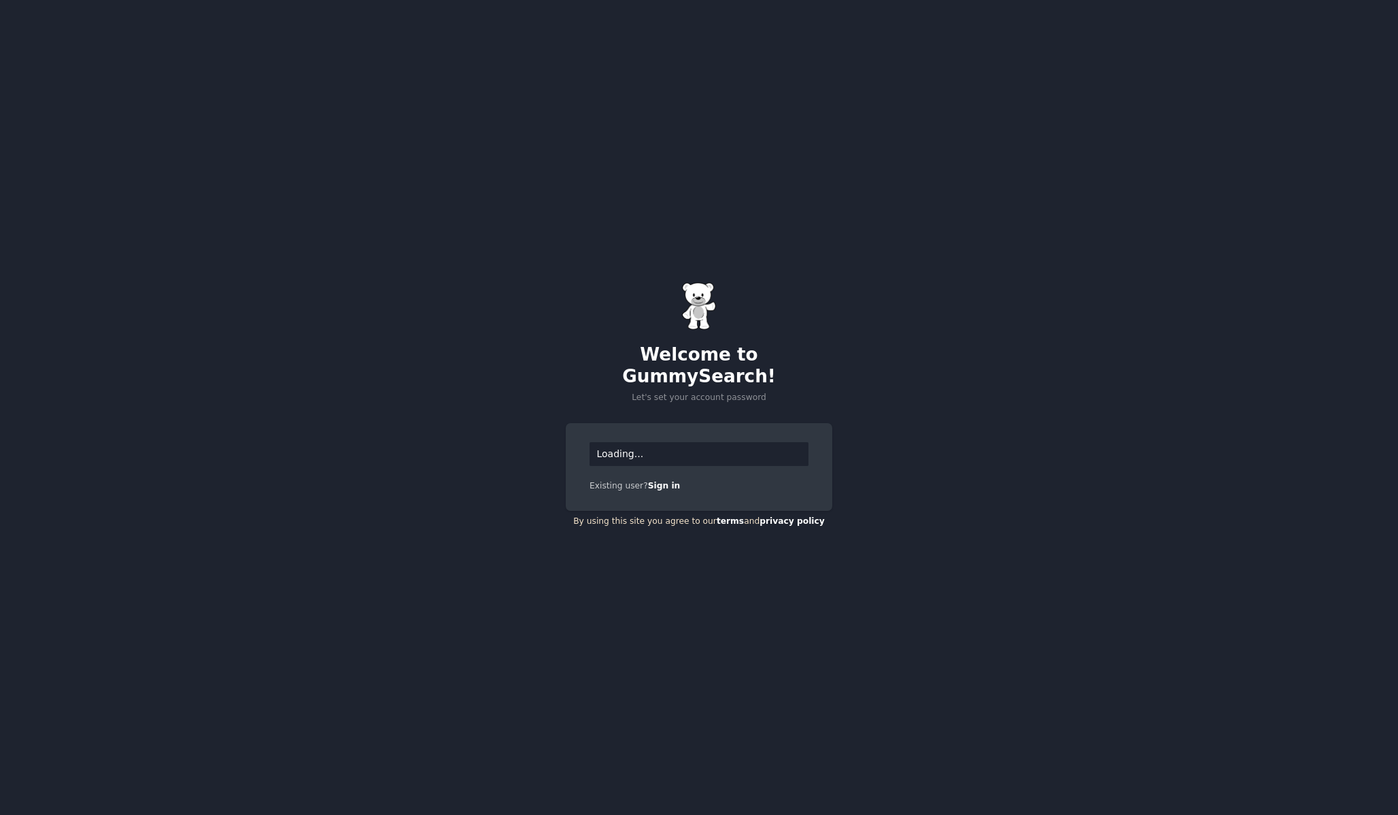 The width and height of the screenshot is (1398, 815). Describe the element at coordinates (699, 398) in the screenshot. I see `p: Let's set your account password` at that location.